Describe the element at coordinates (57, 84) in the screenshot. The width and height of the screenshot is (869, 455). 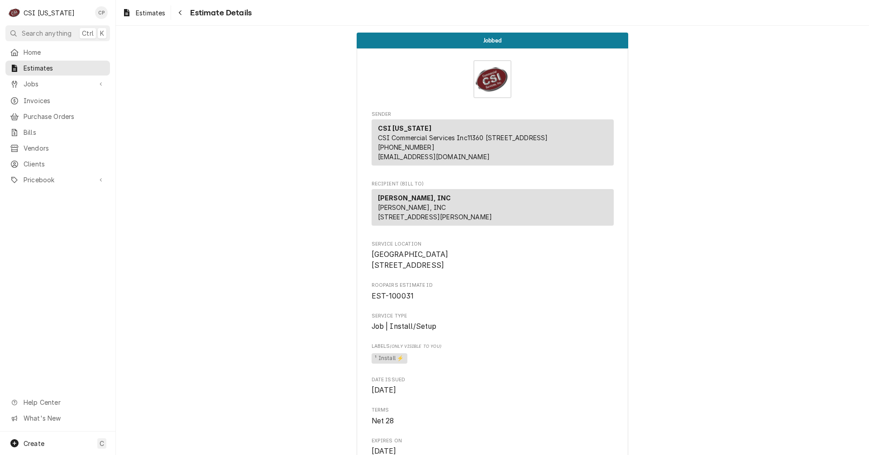
I see `span: Jobs` at that location.